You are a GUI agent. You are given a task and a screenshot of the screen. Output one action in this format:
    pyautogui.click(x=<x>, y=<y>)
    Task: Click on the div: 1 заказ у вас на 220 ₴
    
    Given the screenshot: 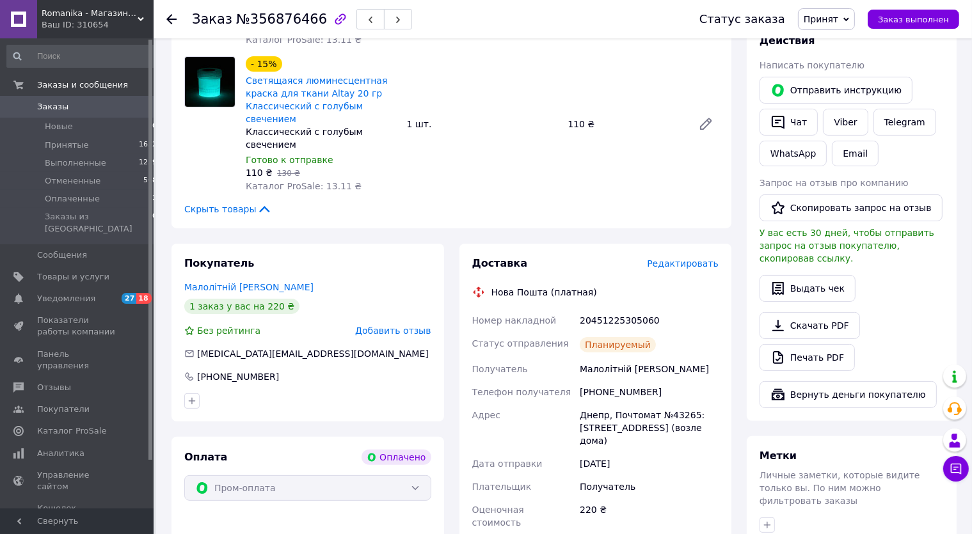 What is the action you would take?
    pyautogui.click(x=242, y=307)
    